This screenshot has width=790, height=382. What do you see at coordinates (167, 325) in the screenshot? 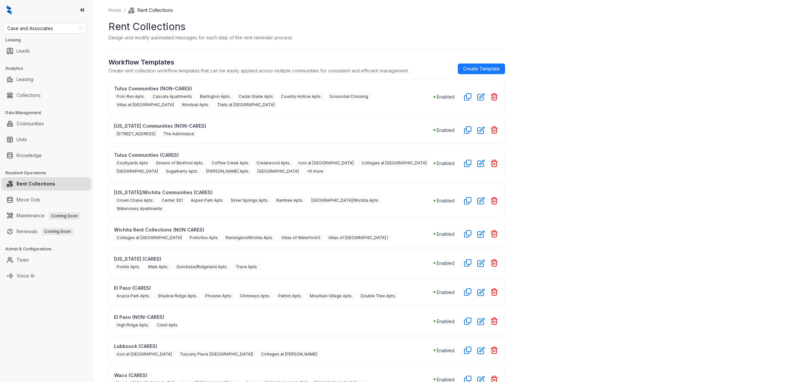
I see `span: Crest Apts` at bounding box center [167, 325].